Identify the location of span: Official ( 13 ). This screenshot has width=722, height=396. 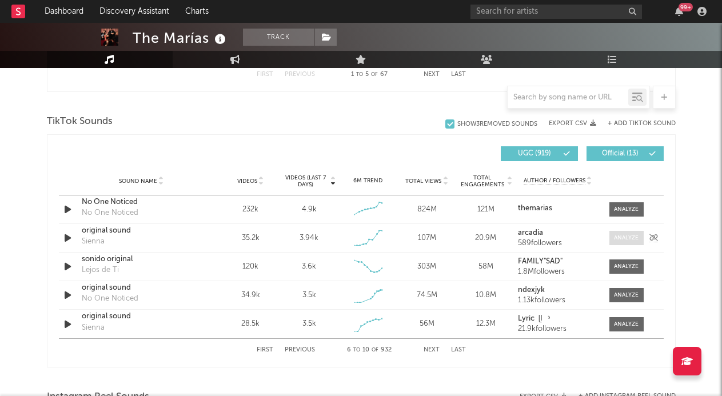
(620, 154).